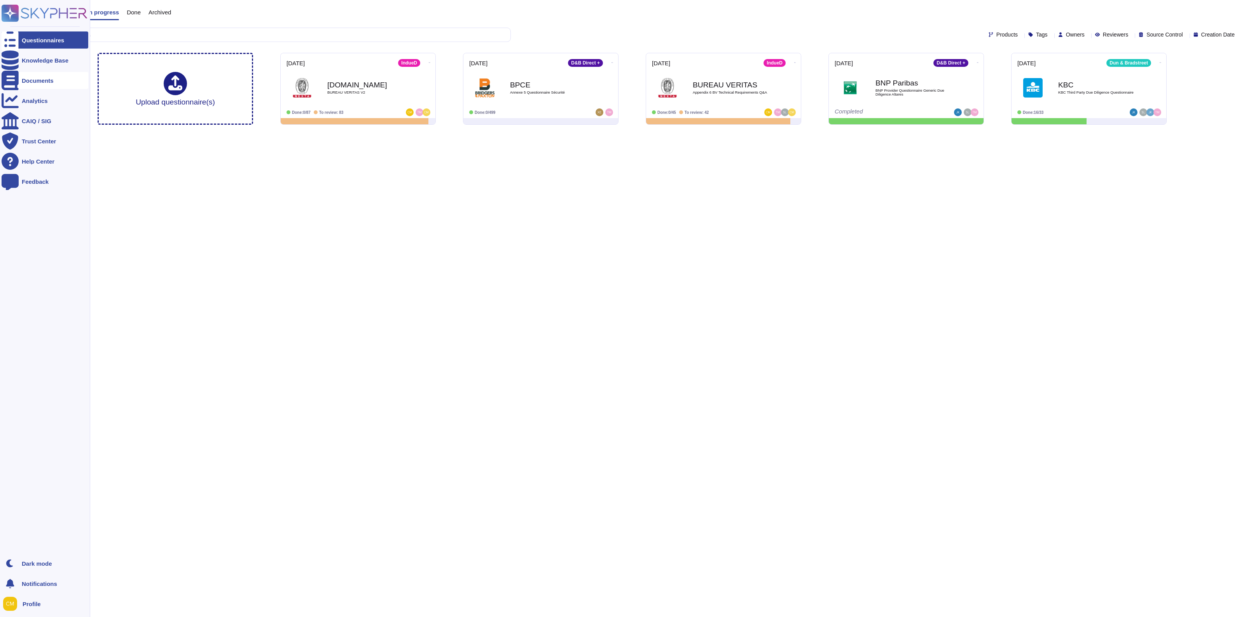 Image resolution: width=1244 pixels, height=617 pixels. I want to click on a: Knowledge Base, so click(45, 60).